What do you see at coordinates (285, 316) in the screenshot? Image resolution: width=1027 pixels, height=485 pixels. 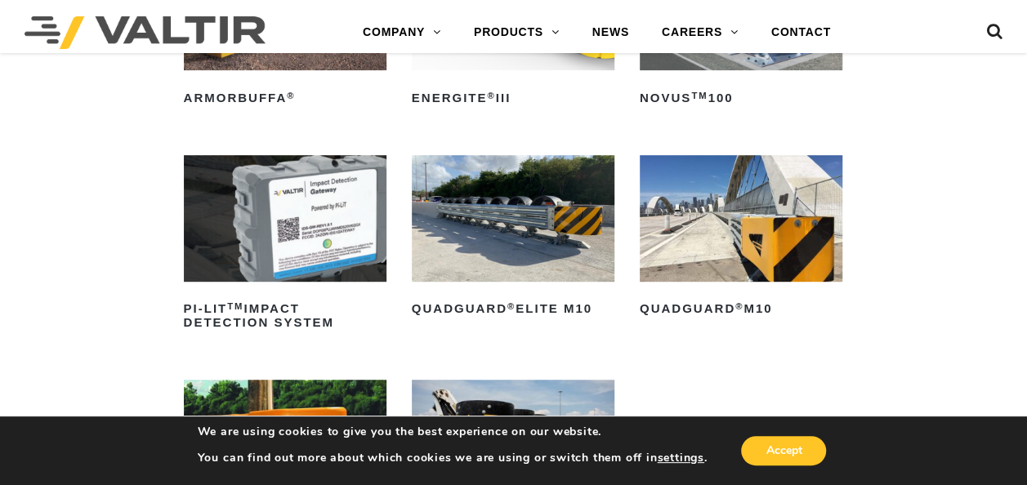 I see `h2: PI-LIT Impact Detection System` at bounding box center [285, 316].